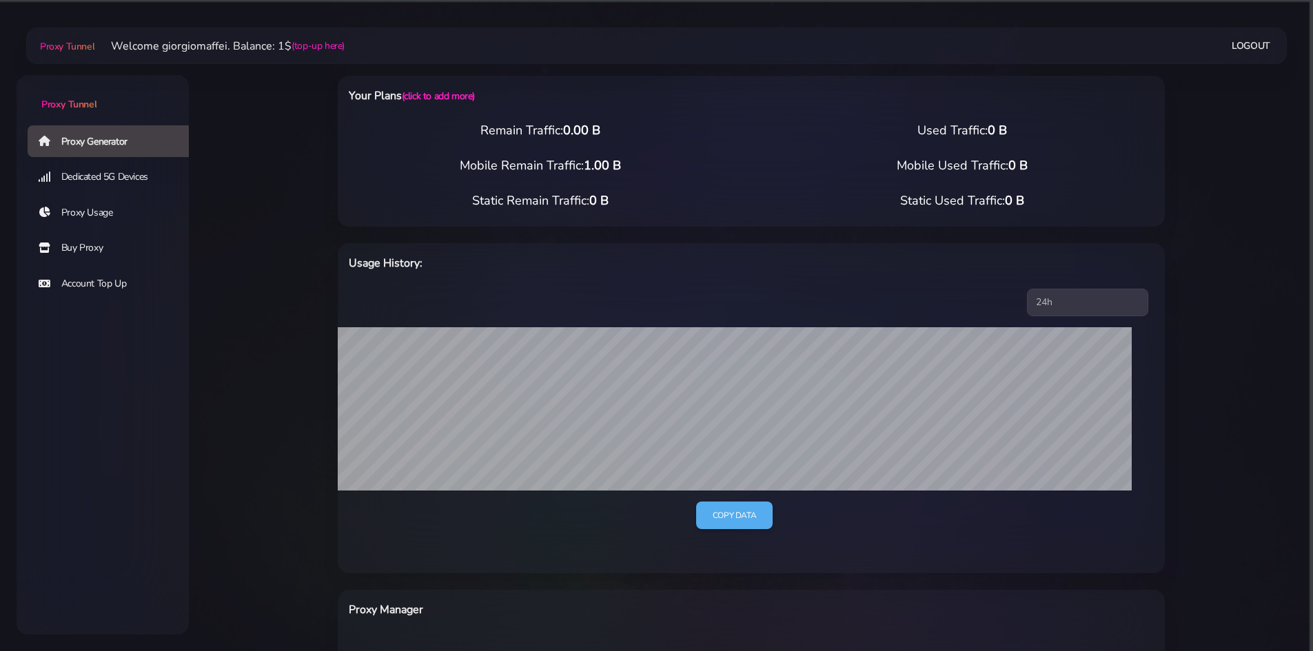 This screenshot has height=651, width=1313. I want to click on div: Static Remain Traffic:, so click(540, 201).